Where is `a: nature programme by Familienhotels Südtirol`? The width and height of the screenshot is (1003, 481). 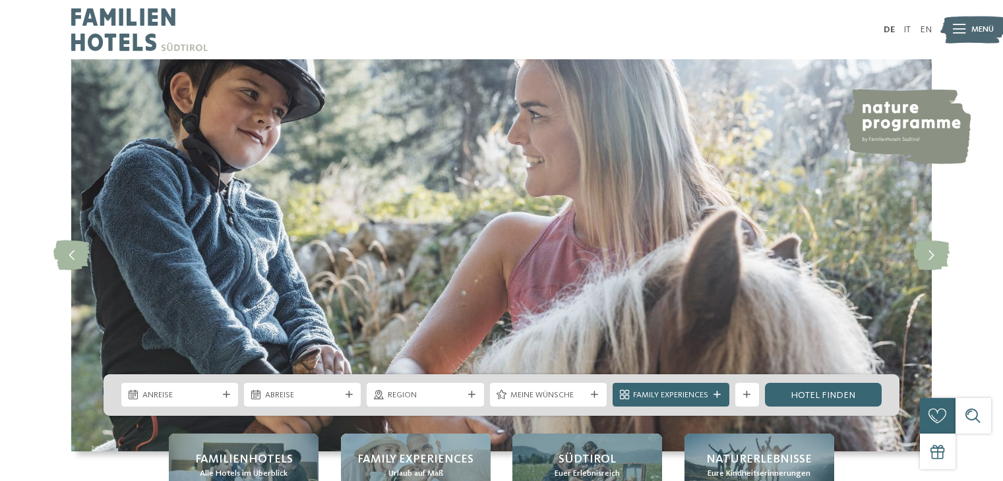 a: nature programme by Familienhotels Südtirol is located at coordinates (905, 127).